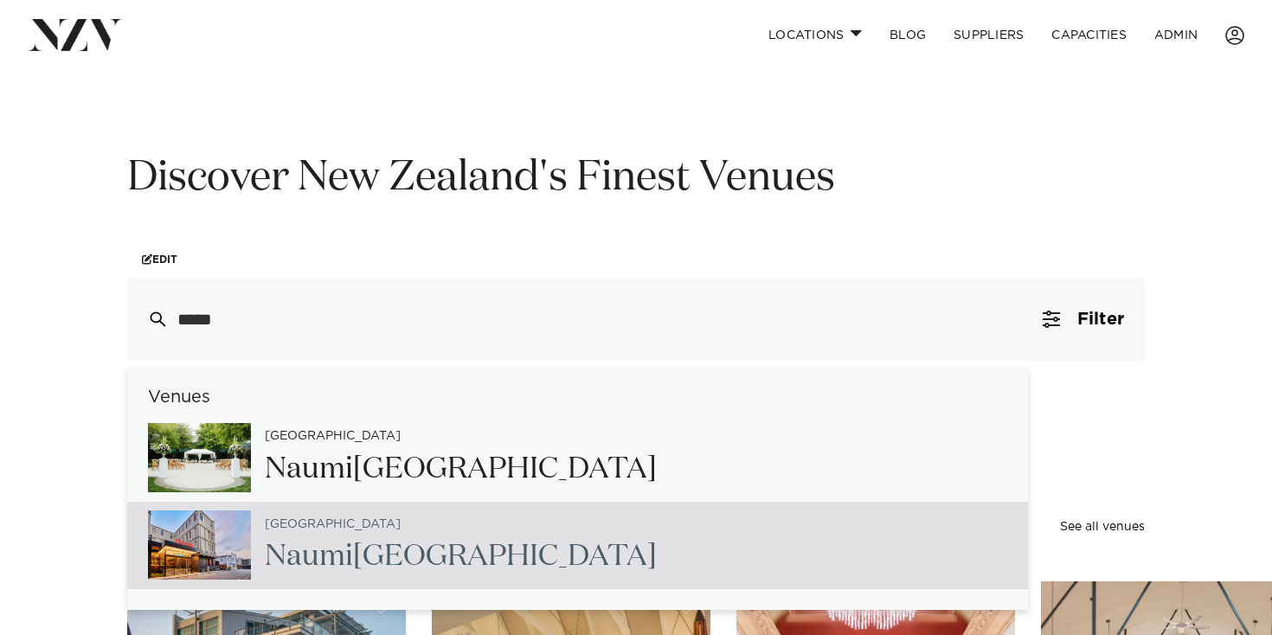  Describe the element at coordinates (636, 178) in the screenshot. I see `h1: Discover New Zealand's Finest Venues` at that location.